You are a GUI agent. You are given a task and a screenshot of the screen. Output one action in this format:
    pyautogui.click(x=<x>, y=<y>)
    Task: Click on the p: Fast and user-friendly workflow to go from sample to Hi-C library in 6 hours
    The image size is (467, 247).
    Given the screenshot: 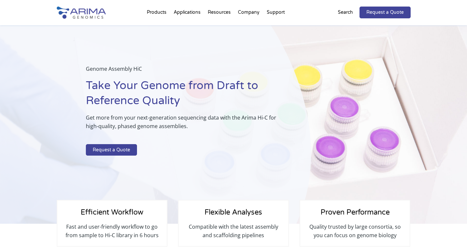 What is the action you would take?
    pyautogui.click(x=112, y=231)
    